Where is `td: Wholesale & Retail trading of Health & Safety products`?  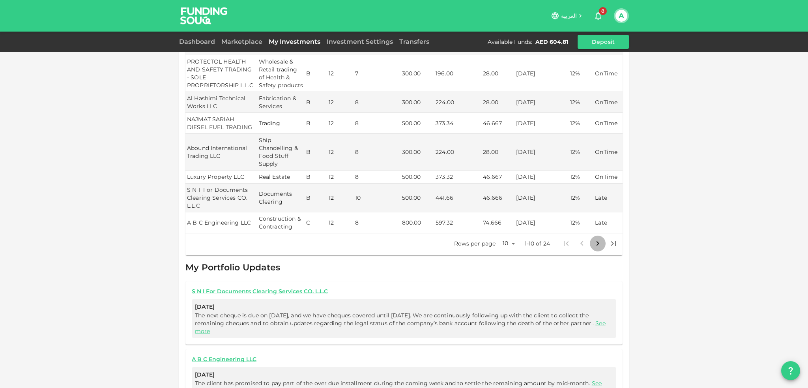 td: Wholesale & Retail trading of Health & Safety products is located at coordinates (281, 73).